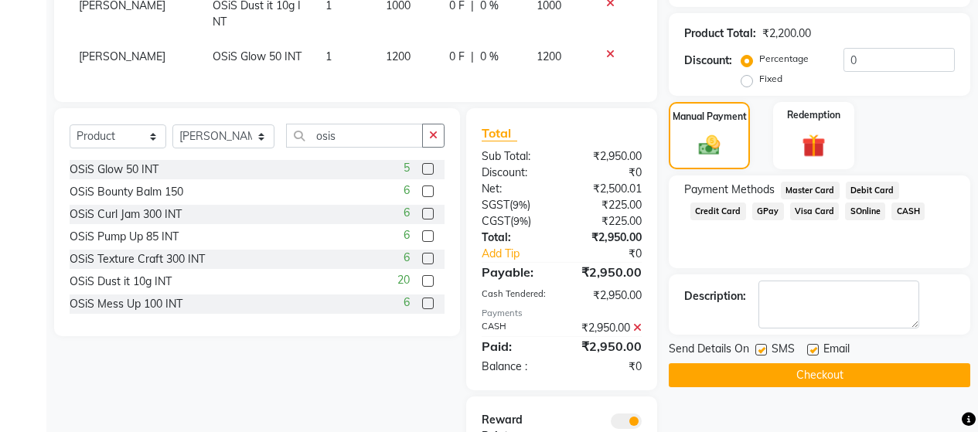  I want to click on span: GPay, so click(767, 211).